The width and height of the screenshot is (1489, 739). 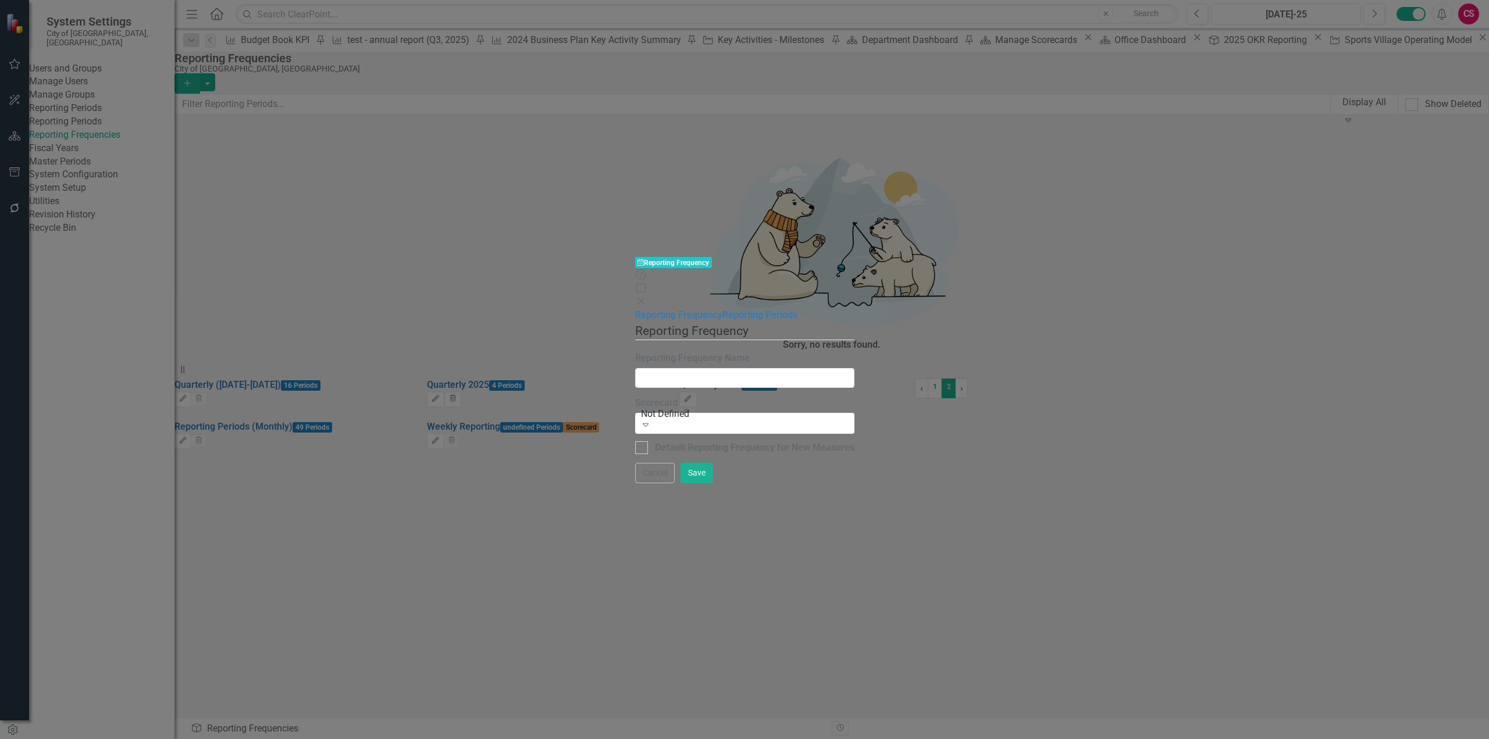 I want to click on button: Cancel, so click(x=655, y=473).